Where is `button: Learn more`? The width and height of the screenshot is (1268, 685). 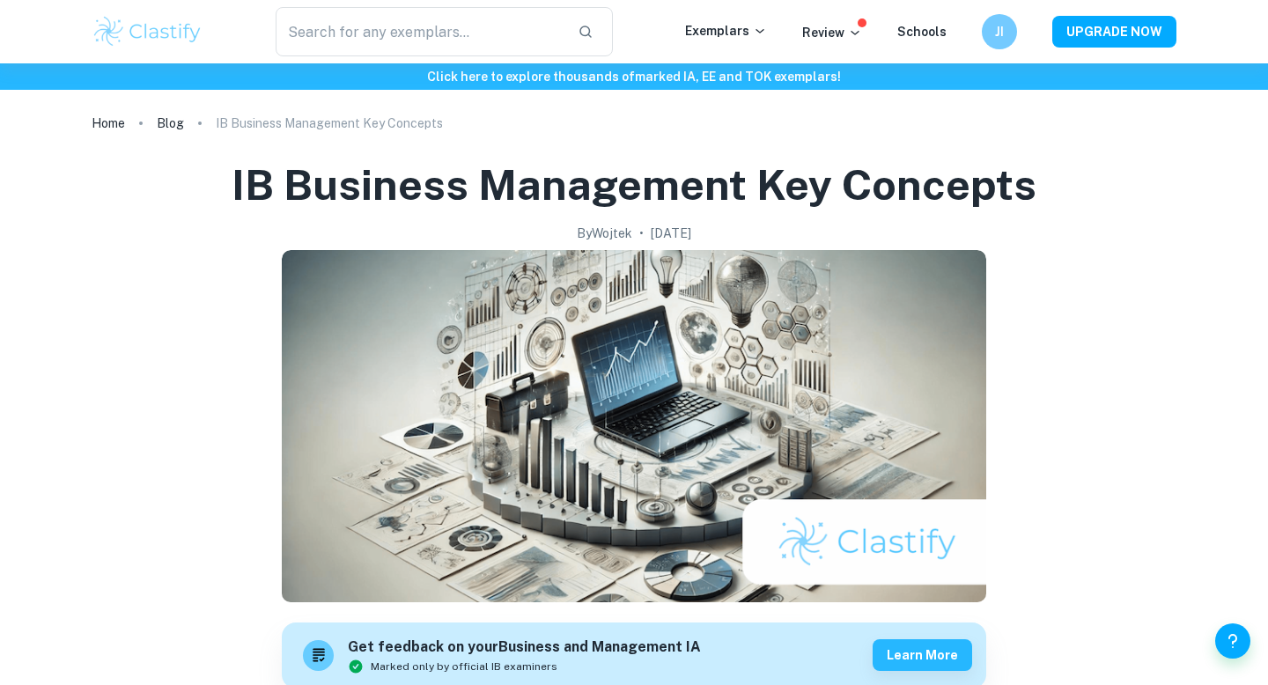 button: Learn more is located at coordinates (922, 655).